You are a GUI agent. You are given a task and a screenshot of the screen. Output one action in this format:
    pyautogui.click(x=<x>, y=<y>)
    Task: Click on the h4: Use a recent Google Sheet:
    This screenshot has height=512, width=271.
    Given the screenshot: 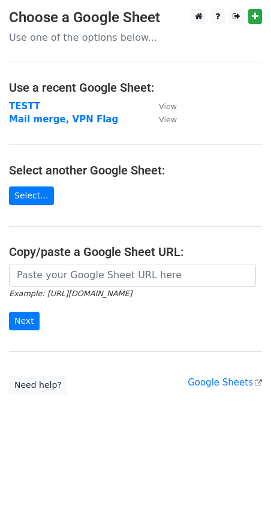 What is the action you would take?
    pyautogui.click(x=135, y=87)
    